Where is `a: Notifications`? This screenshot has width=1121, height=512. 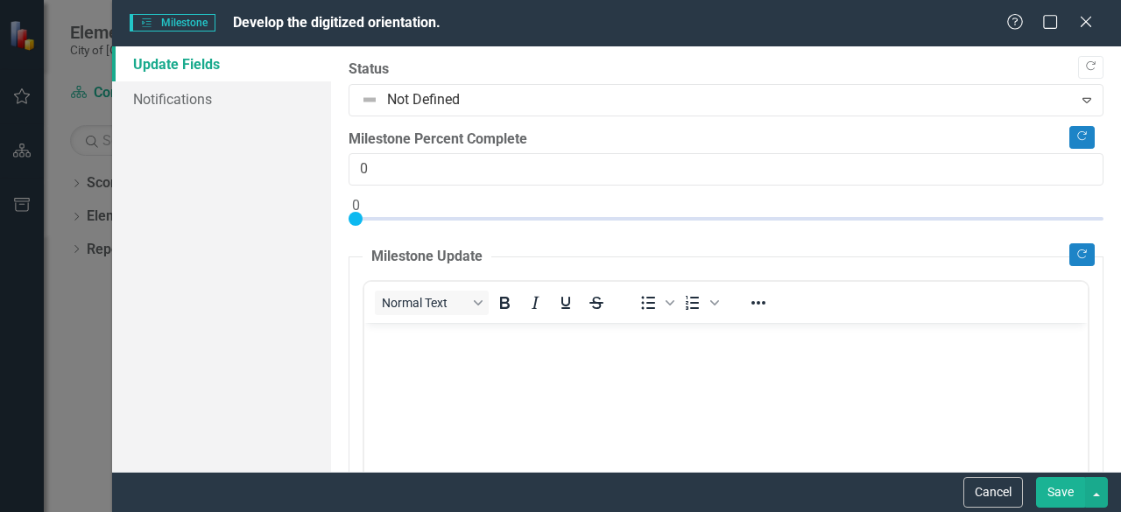
a: Notifications is located at coordinates (222, 99).